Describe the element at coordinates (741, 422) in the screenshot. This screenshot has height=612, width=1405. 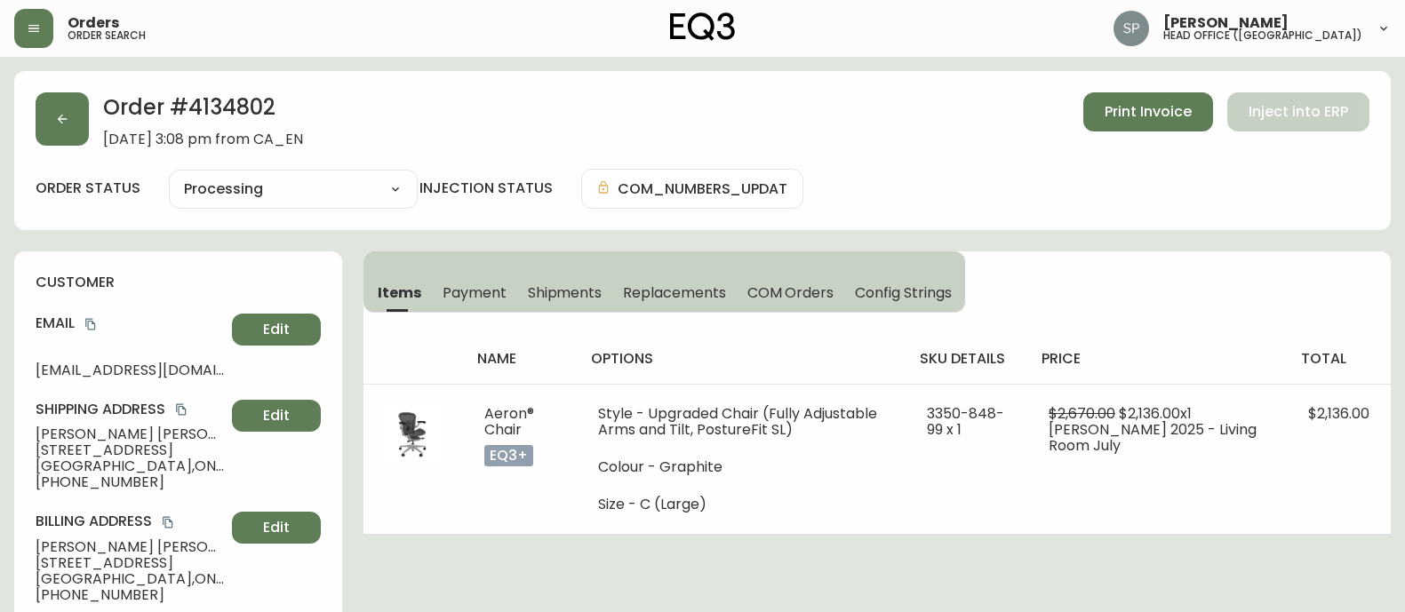
I see `li: Style - Upgraded Chair (Fully Adjustable Arms and Tilt, PostureFit SL)` at that location.